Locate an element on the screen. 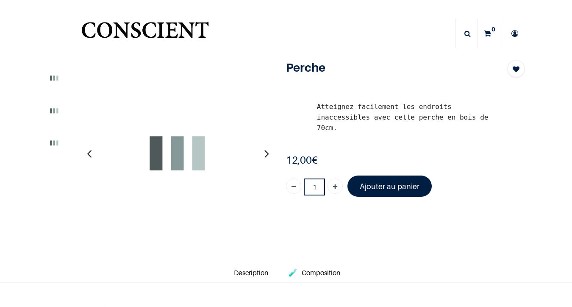  span: Composition is located at coordinates (321, 272).